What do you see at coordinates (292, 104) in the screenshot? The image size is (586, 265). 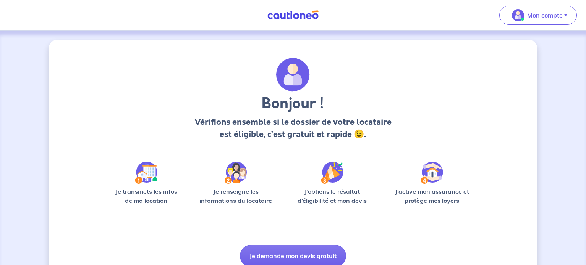 I see `h3: Bonjour !` at bounding box center [292, 104].